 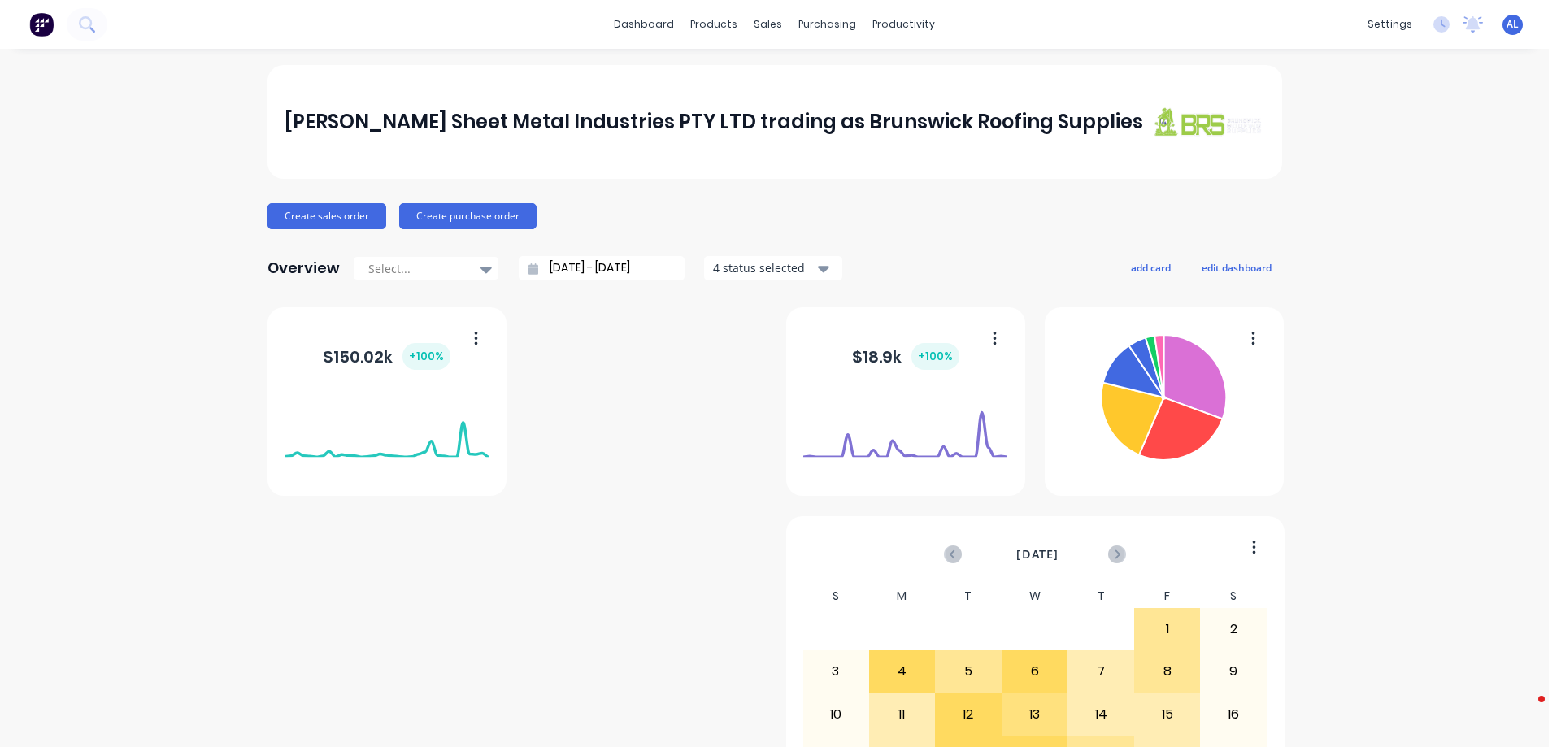 What do you see at coordinates (1512, 24) in the screenshot?
I see `span: AL` at bounding box center [1512, 24].